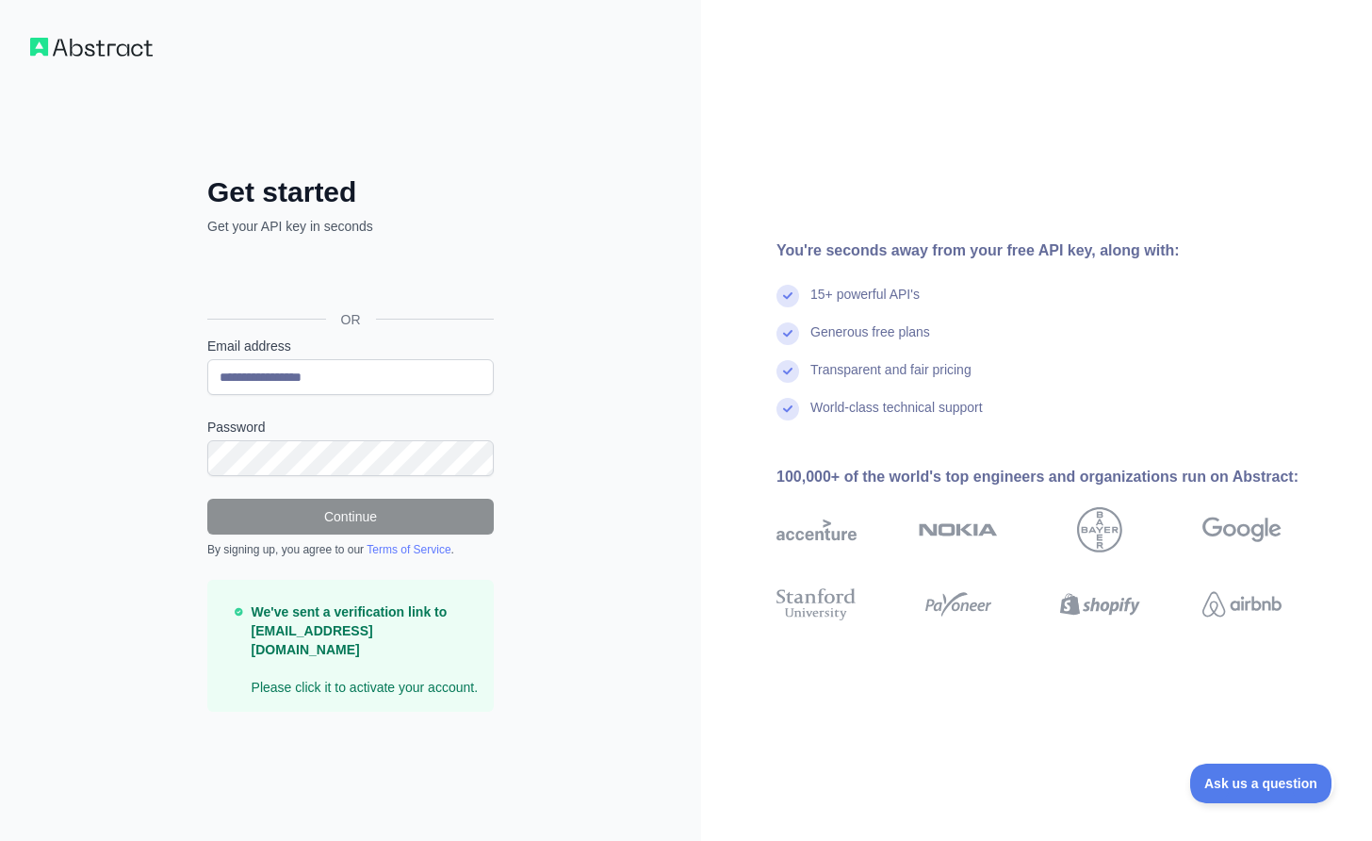 The height and width of the screenshot is (841, 1372). Describe the element at coordinates (1059, 251) in the screenshot. I see `div: You're seconds away from your free API key, along with:` at that location.